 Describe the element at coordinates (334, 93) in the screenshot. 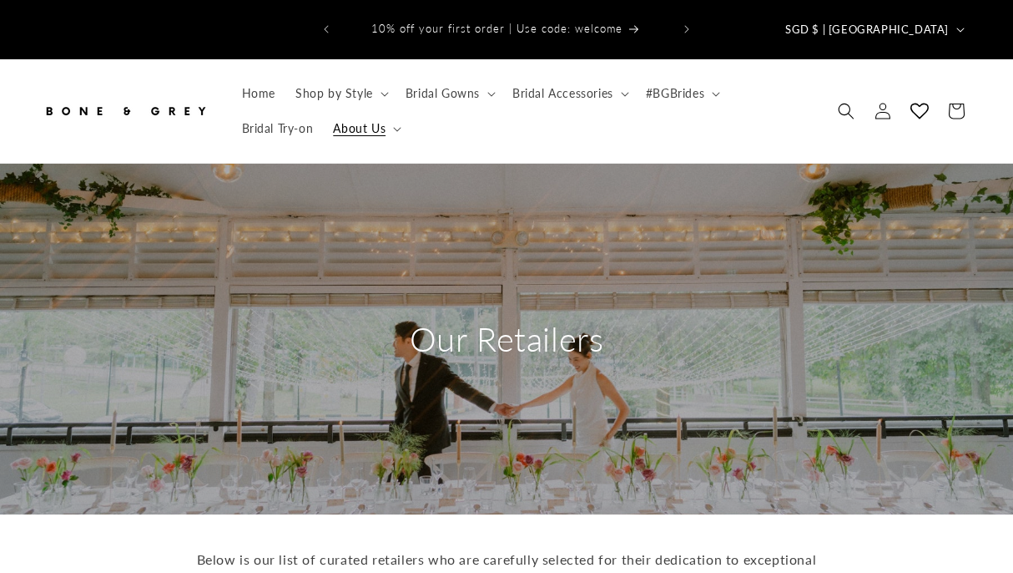

I see `span: Shop by Style` at that location.